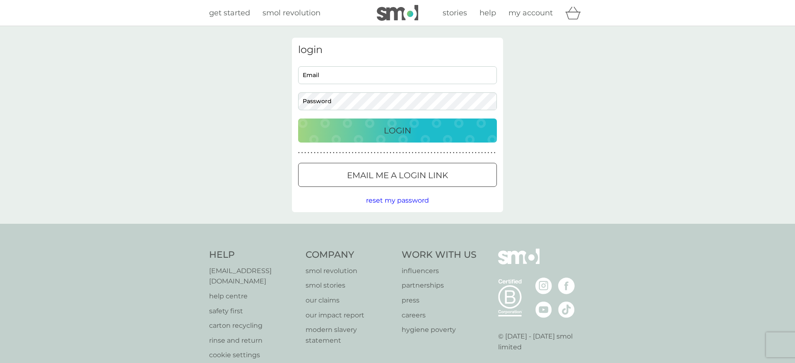  What do you see at coordinates (349, 271) in the screenshot?
I see `a: smol revolution` at bounding box center [349, 271].